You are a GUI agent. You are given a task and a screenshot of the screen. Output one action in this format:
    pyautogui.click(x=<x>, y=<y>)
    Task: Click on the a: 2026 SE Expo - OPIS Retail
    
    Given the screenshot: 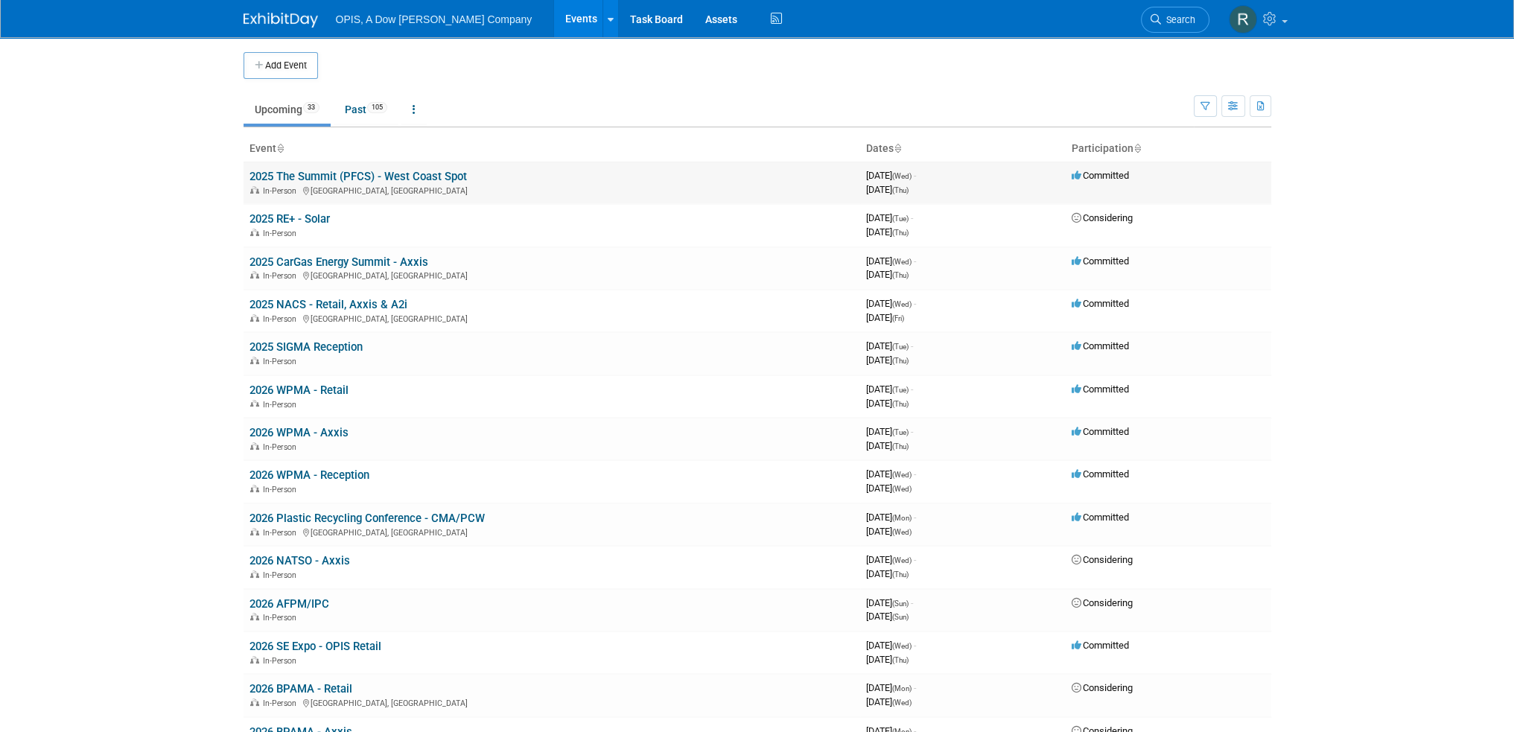 What is the action you would take?
    pyautogui.click(x=315, y=647)
    